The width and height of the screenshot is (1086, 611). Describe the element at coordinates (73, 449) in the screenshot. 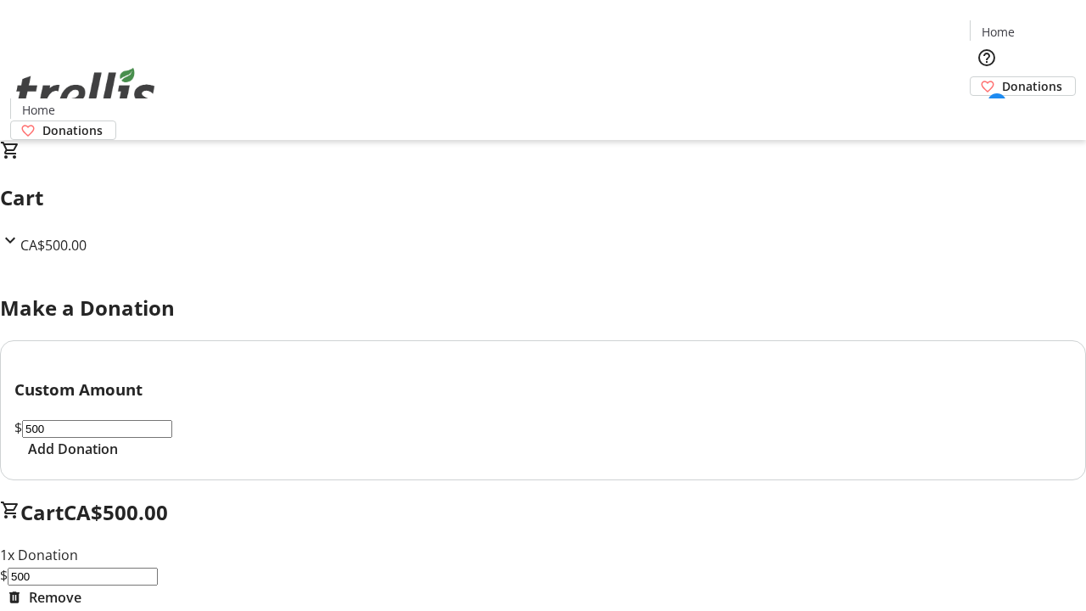

I see `span: Add Donation` at that location.